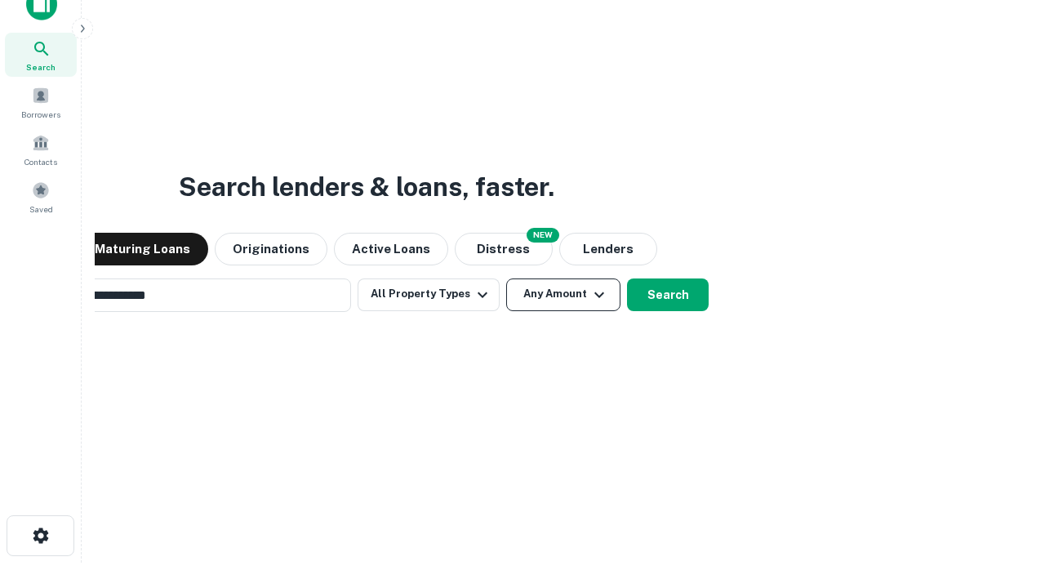 The height and width of the screenshot is (588, 1045). I want to click on button: Maturing Loans, so click(142, 249).